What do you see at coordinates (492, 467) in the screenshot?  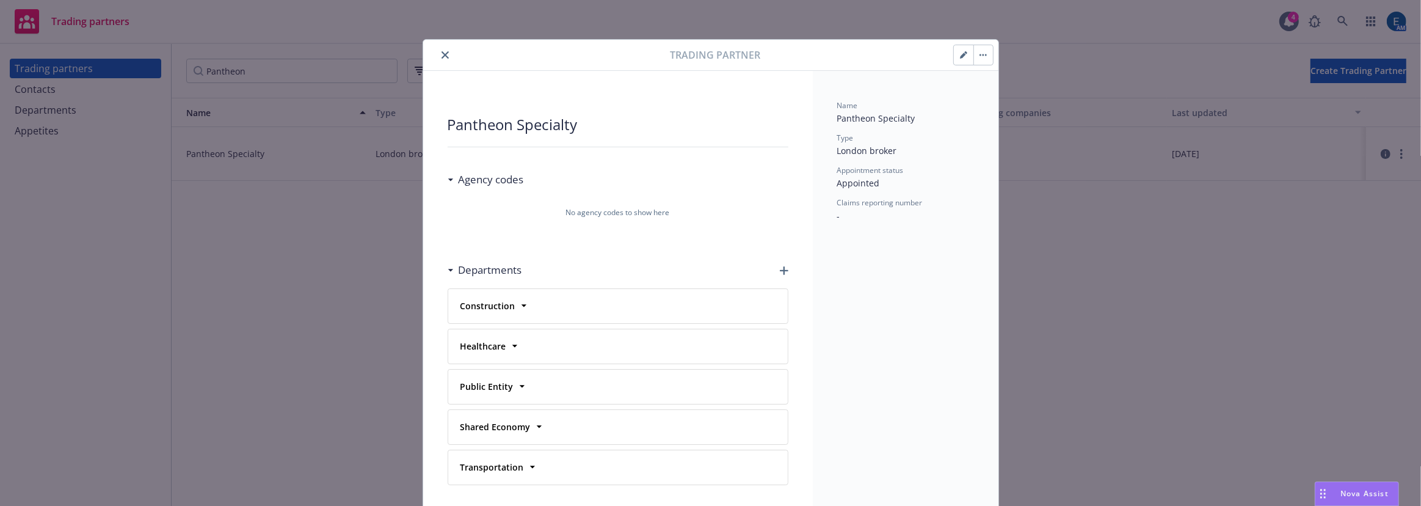 I see `strong: Transportation` at bounding box center [492, 467].